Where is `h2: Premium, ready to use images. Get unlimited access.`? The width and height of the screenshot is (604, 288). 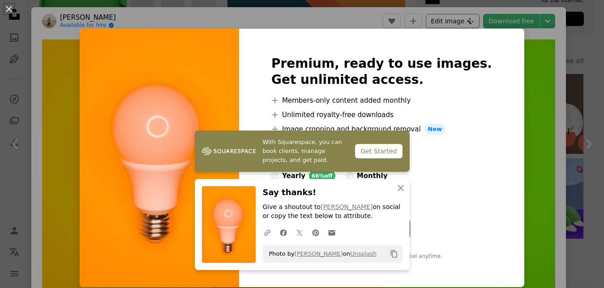
h2: Premium, ready to use images. Get unlimited access. is located at coordinates (382, 72).